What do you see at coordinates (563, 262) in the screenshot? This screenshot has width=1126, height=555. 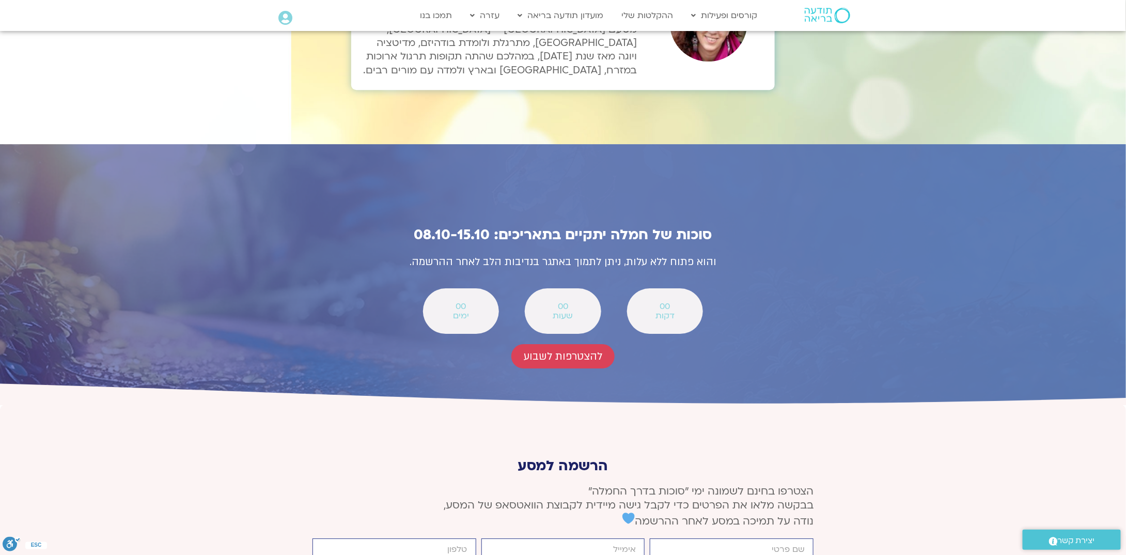 I see `p: והוא פתוח ללא עלות, ניתן לתמוך באתגר בנדיבות הלב לאחר ההרשמה.` at bounding box center [563, 262].